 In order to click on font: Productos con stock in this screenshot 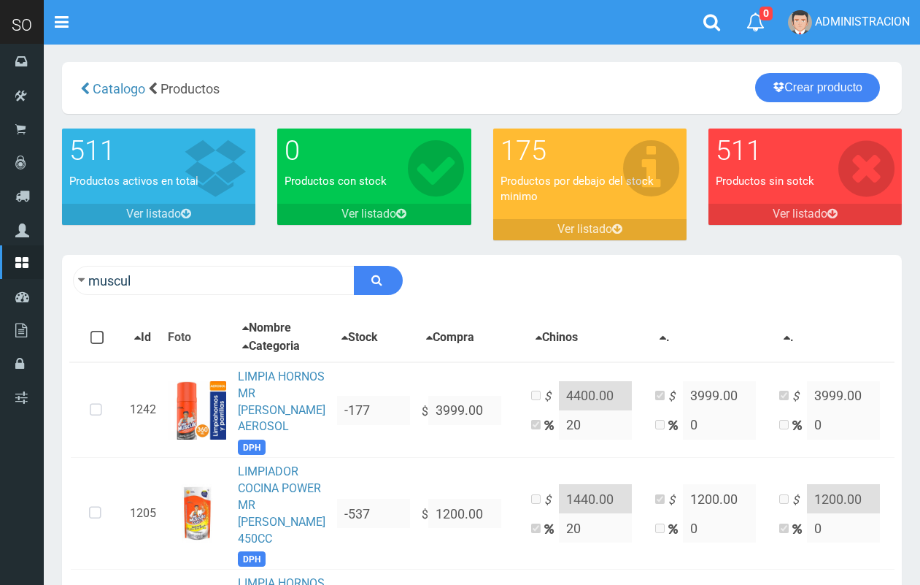, I will do `click(336, 181)`.